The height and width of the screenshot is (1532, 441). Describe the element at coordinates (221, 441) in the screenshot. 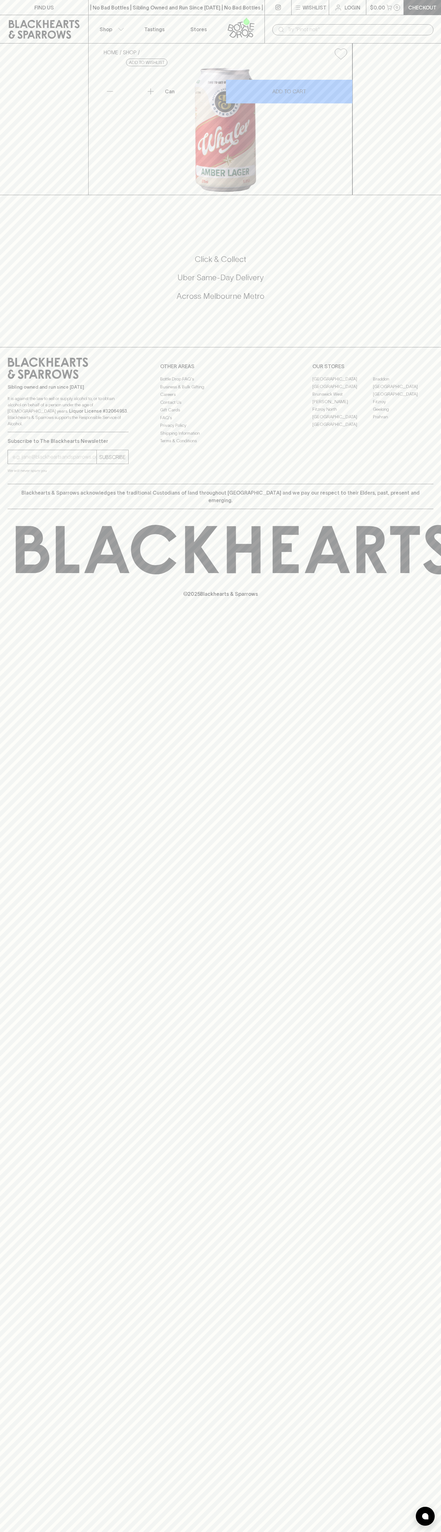

I see `a: Terms & Conditions` at that location.